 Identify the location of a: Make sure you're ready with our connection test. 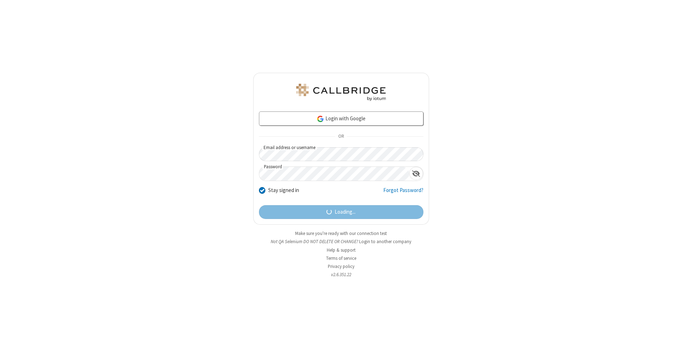
(341, 233).